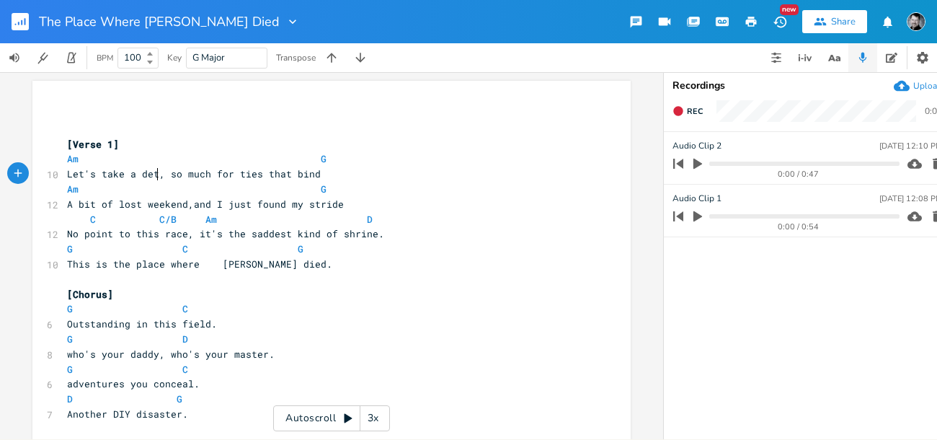 This screenshot has width=937, height=440. I want to click on img: Timothy James, so click(916, 22).